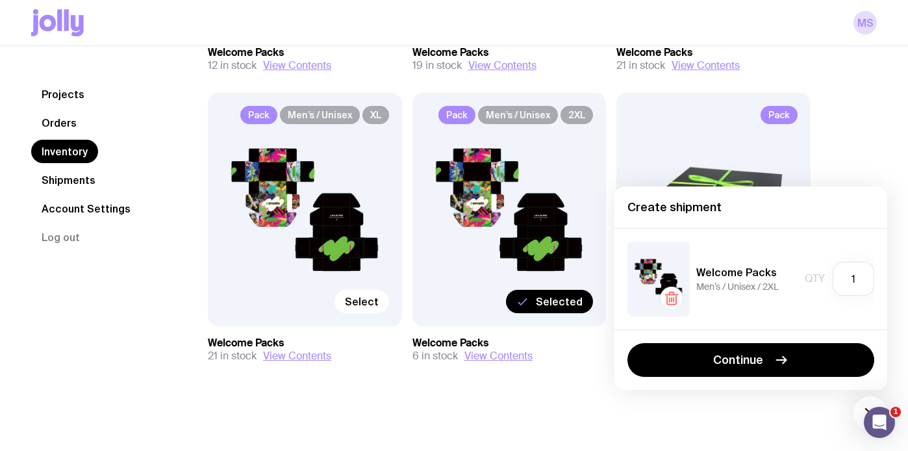 Image resolution: width=908 pixels, height=451 pixels. Describe the element at coordinates (59, 123) in the screenshot. I see `a: Orders` at that location.